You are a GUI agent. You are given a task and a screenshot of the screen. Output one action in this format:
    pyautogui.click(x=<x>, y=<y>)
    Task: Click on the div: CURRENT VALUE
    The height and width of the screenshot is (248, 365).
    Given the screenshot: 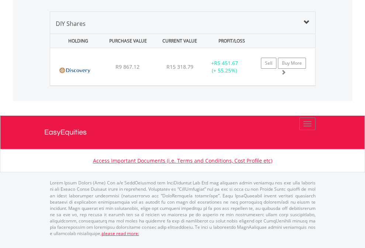 What is the action you would take?
    pyautogui.click(x=180, y=41)
    